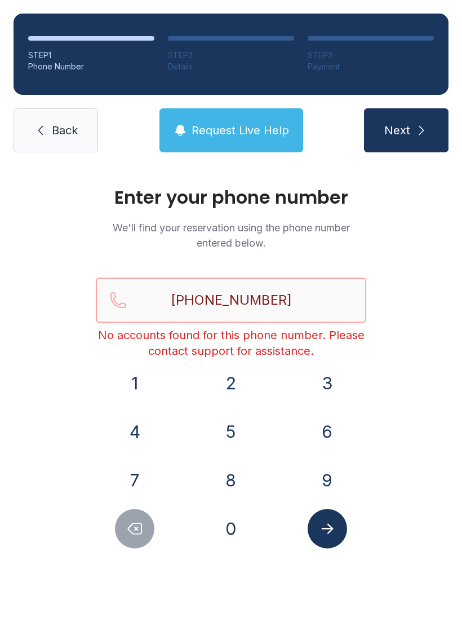 The height and width of the screenshot is (641, 462). What do you see at coordinates (135, 528) in the screenshot?
I see `button: Delete number` at bounding box center [135, 528].